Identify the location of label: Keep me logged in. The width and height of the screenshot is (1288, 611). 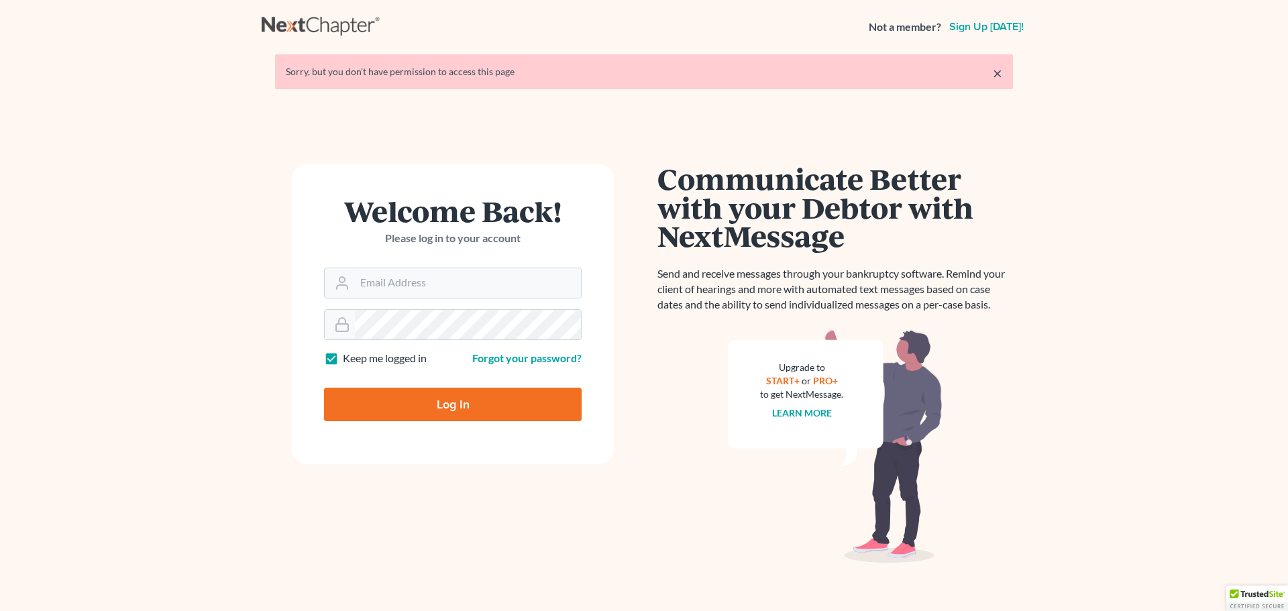
(384, 358).